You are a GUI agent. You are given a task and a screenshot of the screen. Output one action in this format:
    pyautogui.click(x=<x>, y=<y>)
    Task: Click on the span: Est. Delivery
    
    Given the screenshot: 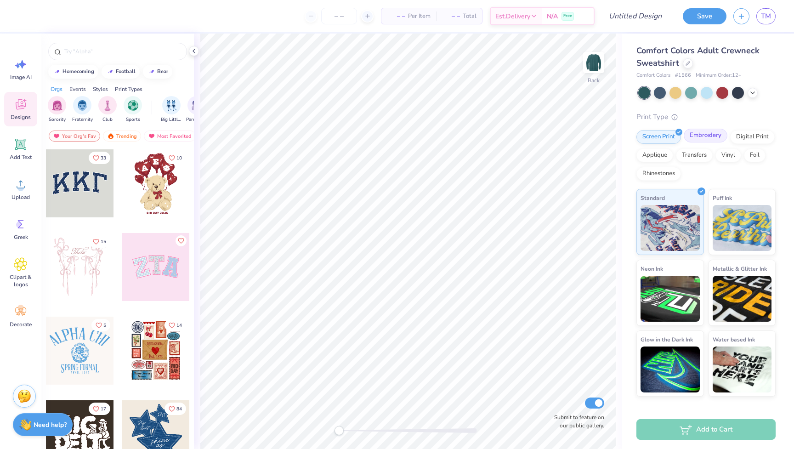 What is the action you would take?
    pyautogui.click(x=513, y=16)
    